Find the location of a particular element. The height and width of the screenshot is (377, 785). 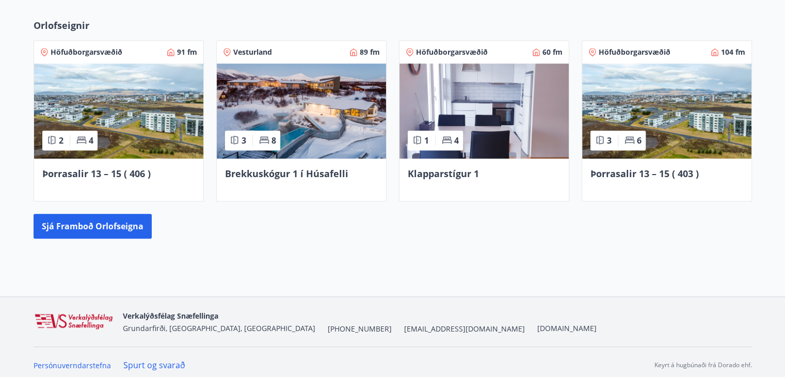

a: Spurt og svarað is located at coordinates (154, 365).